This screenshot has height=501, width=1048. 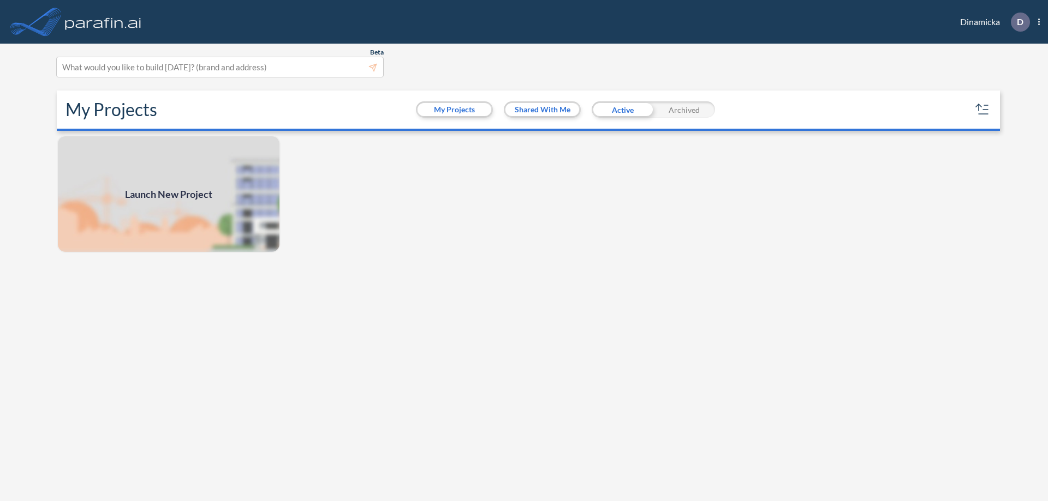 What do you see at coordinates (111, 110) in the screenshot?
I see `h2: My Projects` at bounding box center [111, 110].